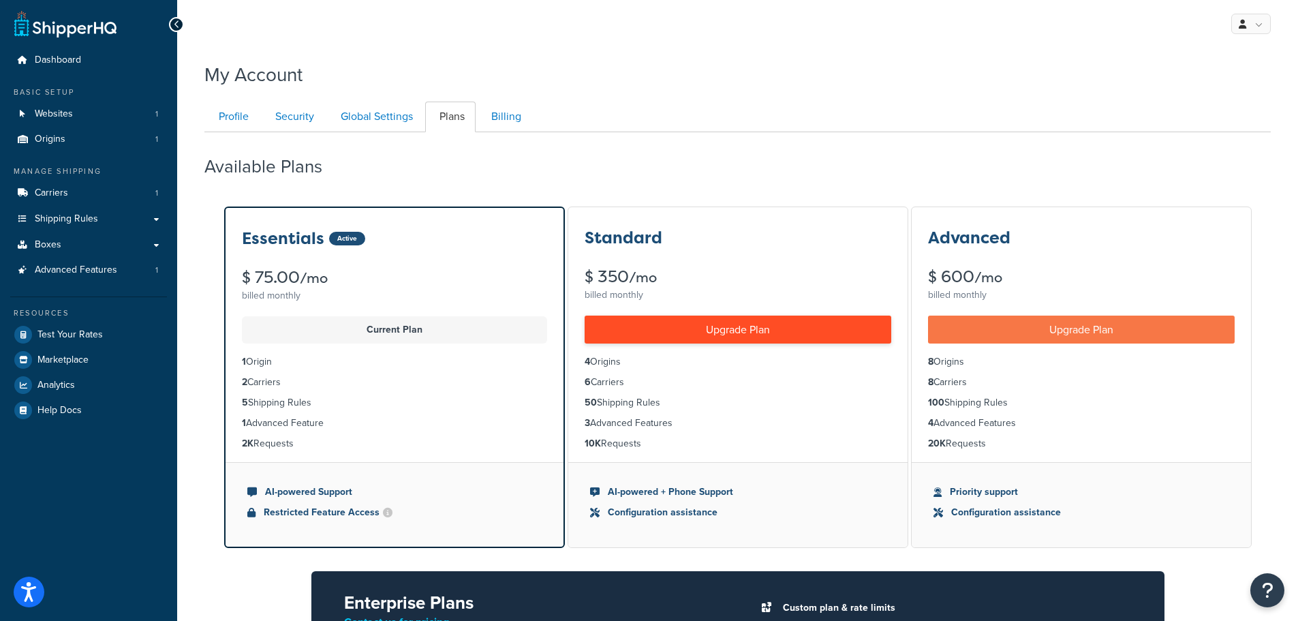 The height and width of the screenshot is (621, 1298). I want to click on div: Manage Shipping, so click(89, 171).